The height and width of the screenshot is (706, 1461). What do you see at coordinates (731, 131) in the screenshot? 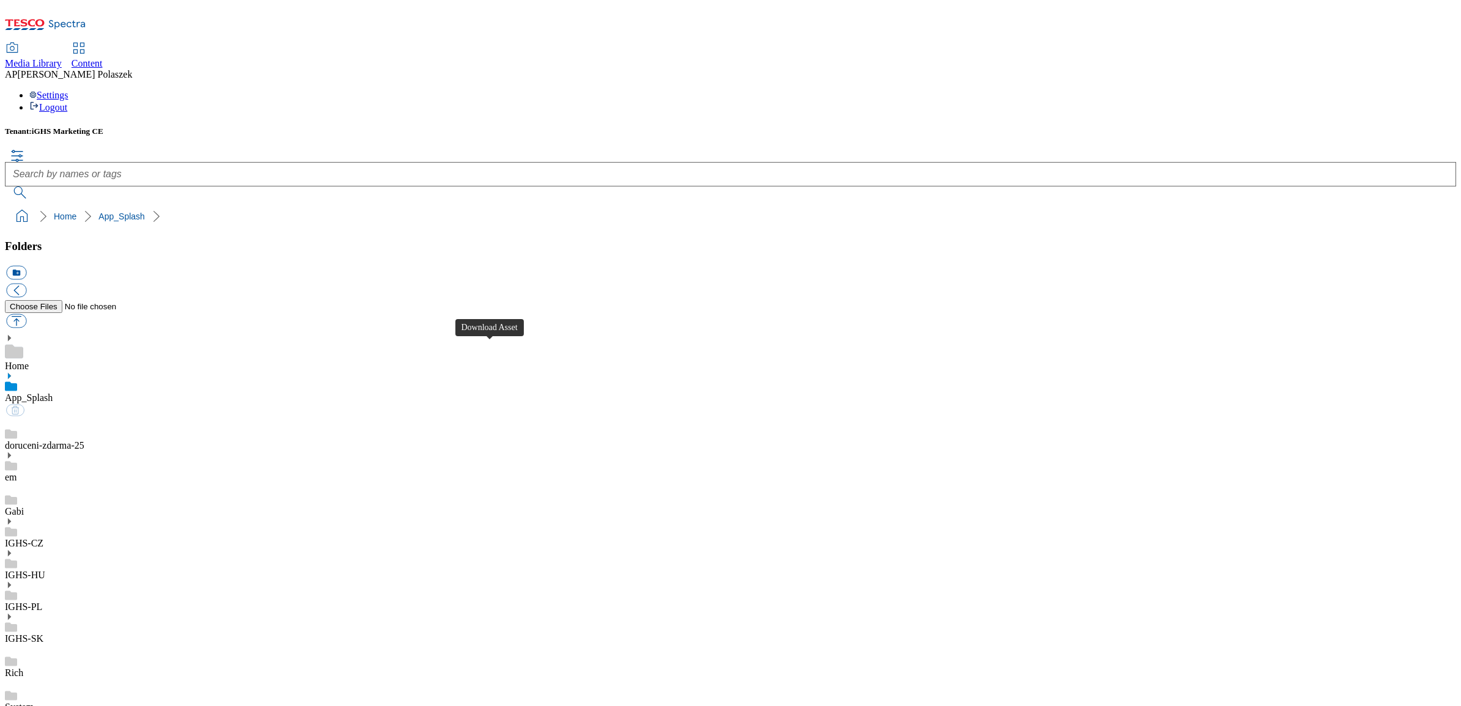
I see `h5: Tenant:` at bounding box center [731, 131].